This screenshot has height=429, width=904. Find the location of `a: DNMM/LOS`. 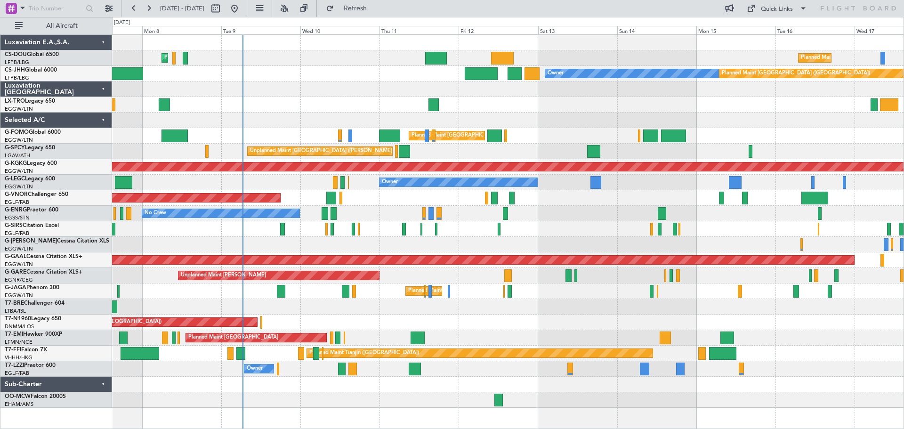

a: DNMM/LOS is located at coordinates (19, 326).